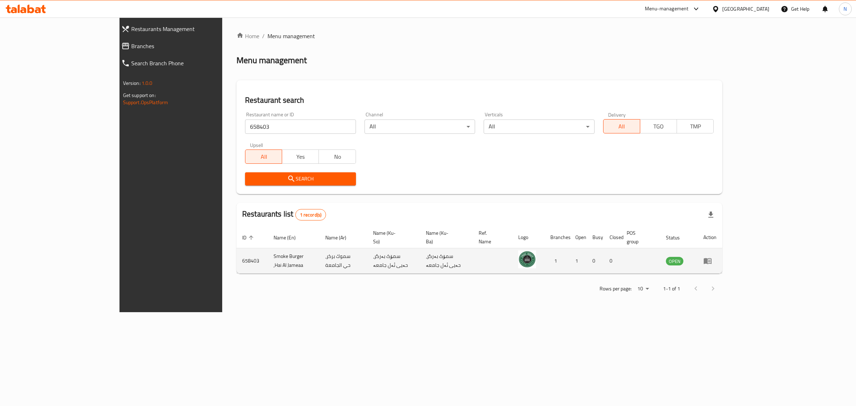 Image resolution: width=856 pixels, height=406 pixels. Describe the element at coordinates (529, 237) in the screenshot. I see `th: Logo` at that location.